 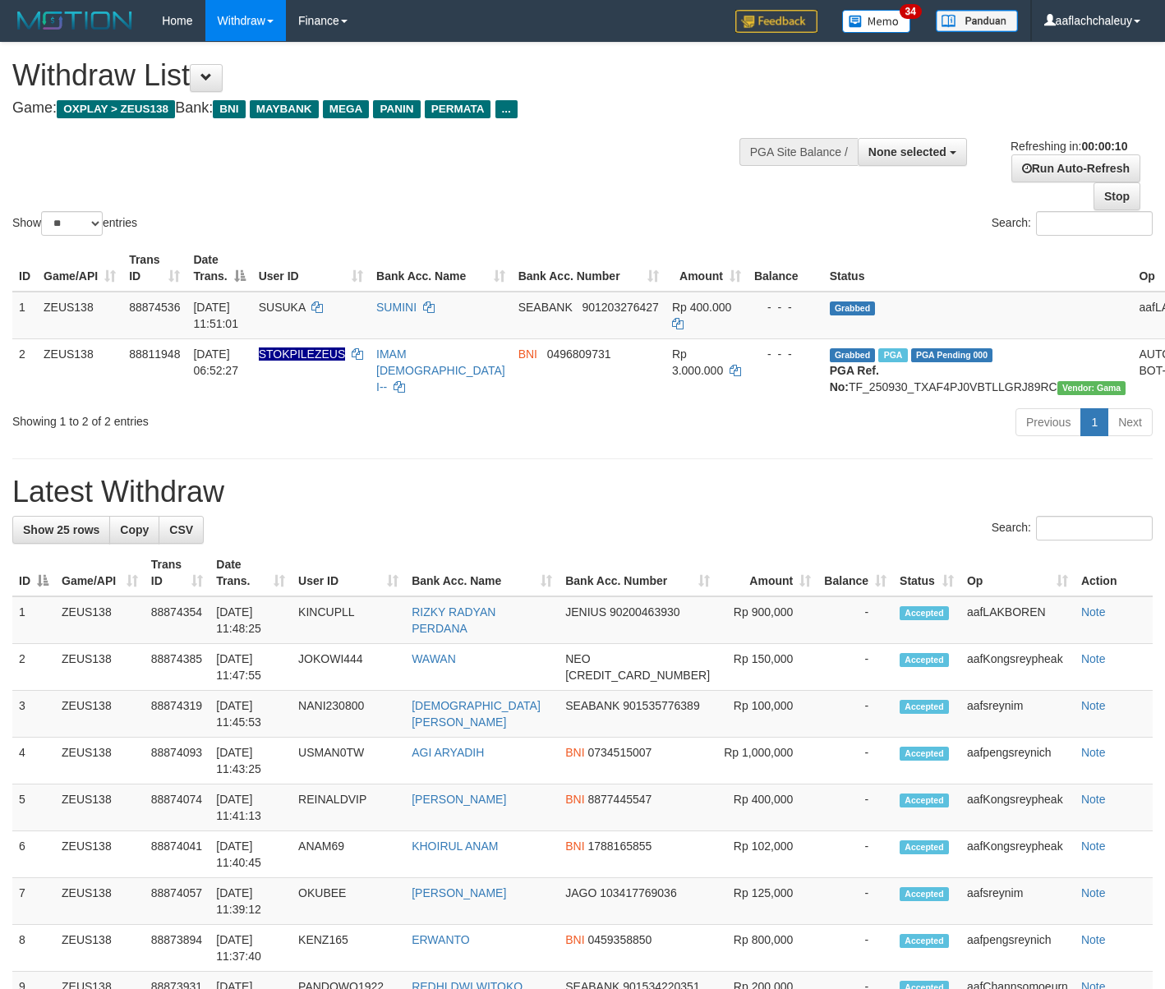 What do you see at coordinates (619, 753) in the screenshot?
I see `span: Copy 0734515007 to clipboard` at bounding box center [619, 753].